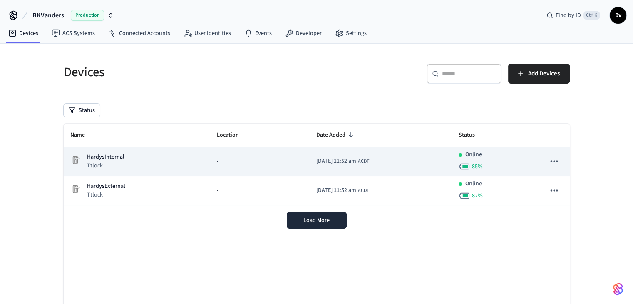 The width and height of the screenshot is (633, 304). What do you see at coordinates (139, 33) in the screenshot?
I see `a: Connected Accounts` at bounding box center [139, 33].